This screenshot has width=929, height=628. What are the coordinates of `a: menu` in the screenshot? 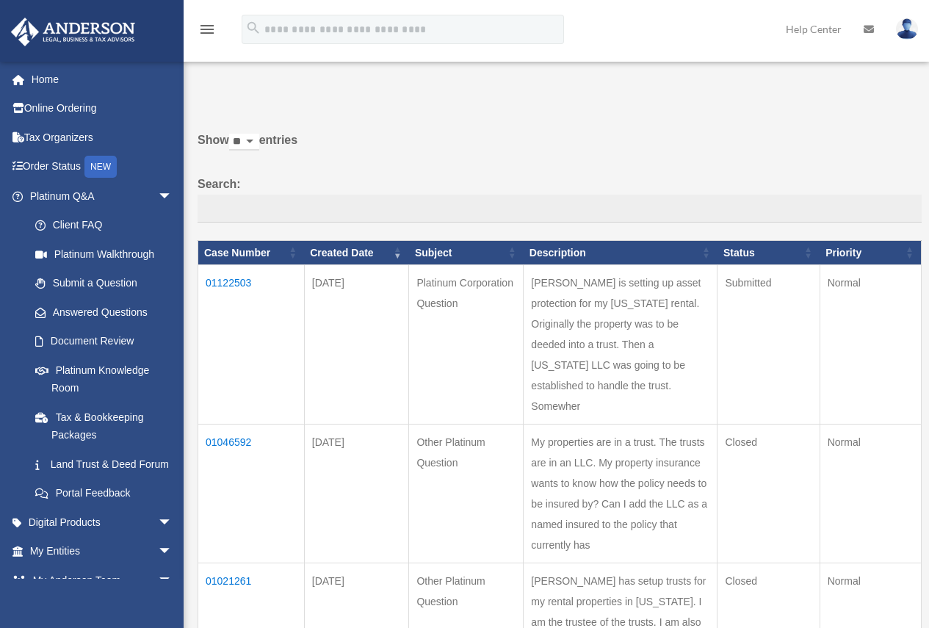 It's located at (207, 32).